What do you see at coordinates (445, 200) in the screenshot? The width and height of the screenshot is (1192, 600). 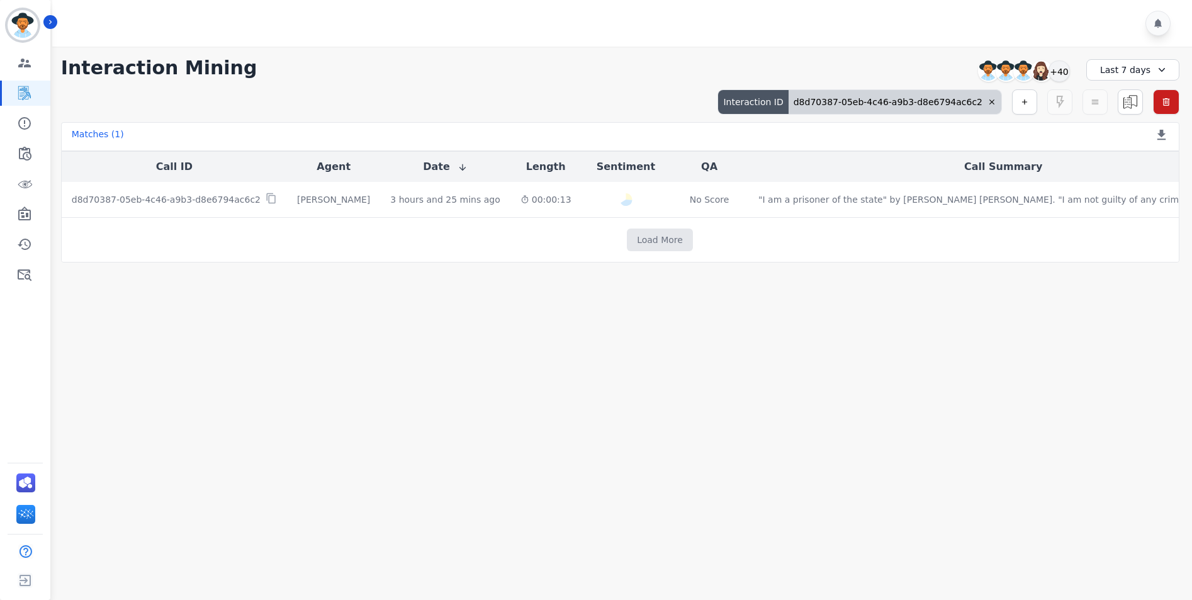 I see `div: 3 hours and 25 mins ago` at bounding box center [445, 200].